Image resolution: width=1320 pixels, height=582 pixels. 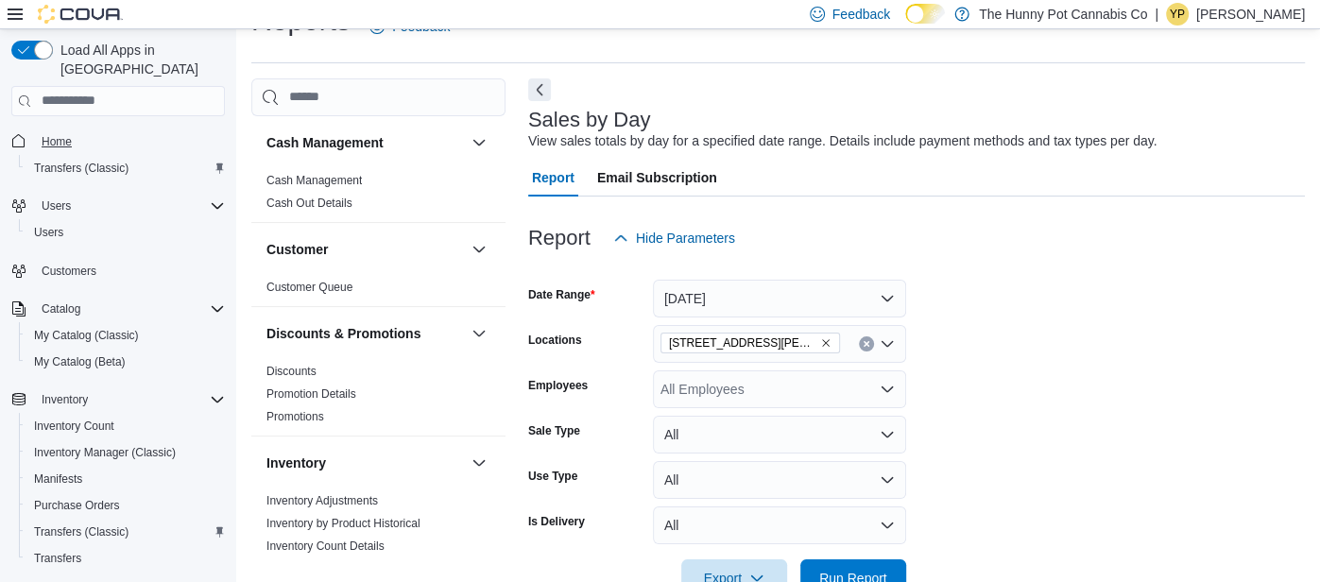 What do you see at coordinates (80, 14) in the screenshot?
I see `img: Cova` at bounding box center [80, 14].